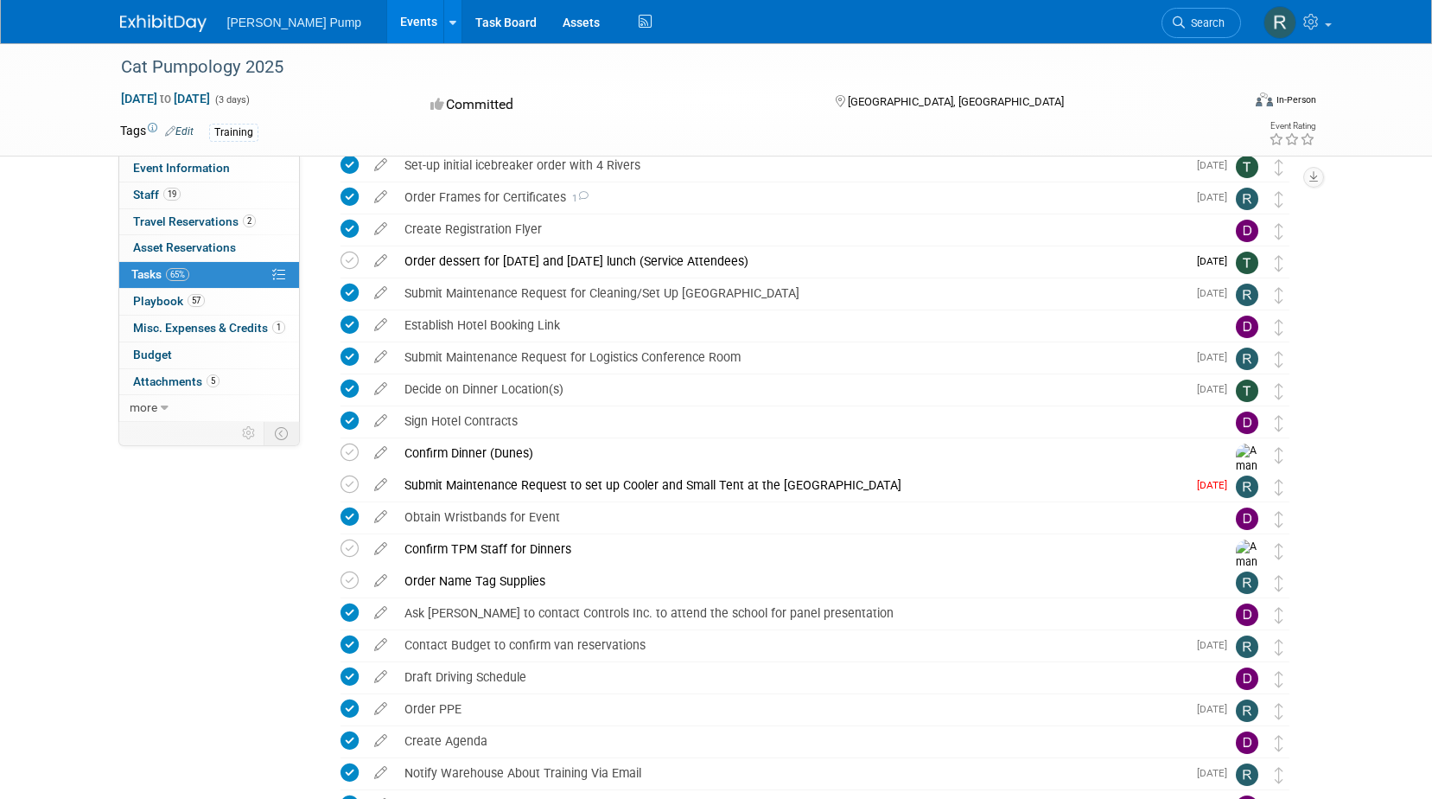 The width and height of the screenshot is (1432, 799). Describe the element at coordinates (209, 408) in the screenshot. I see `a: more` at that location.